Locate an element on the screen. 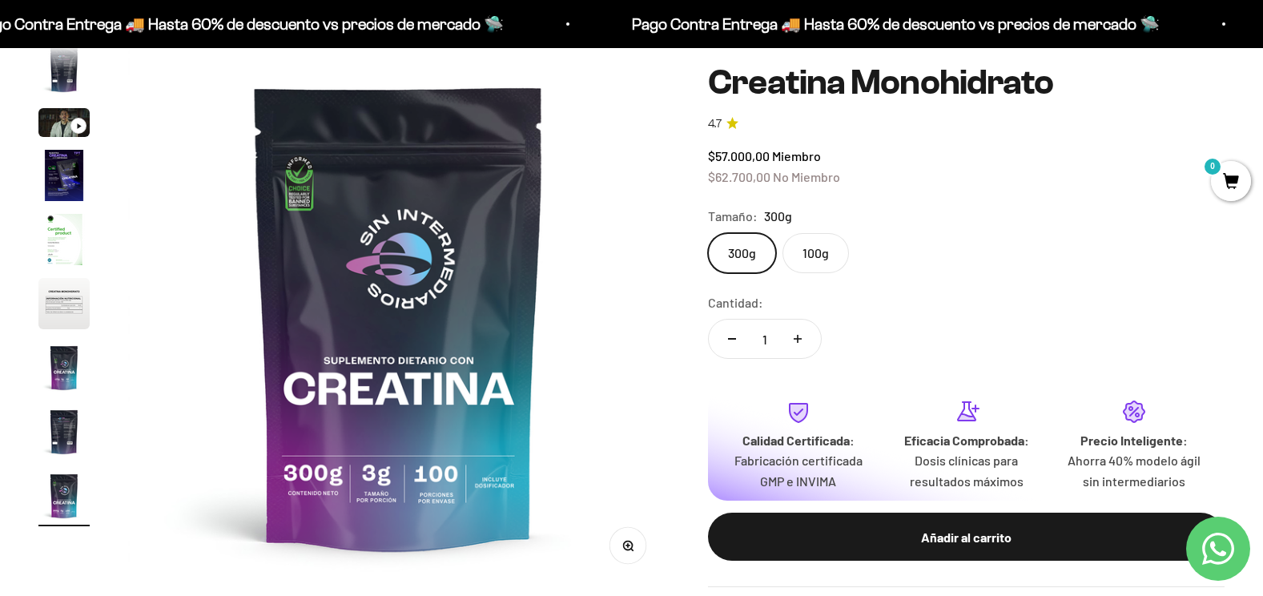 The image size is (1263, 596). button: Reducir cantidad is located at coordinates (732, 339).